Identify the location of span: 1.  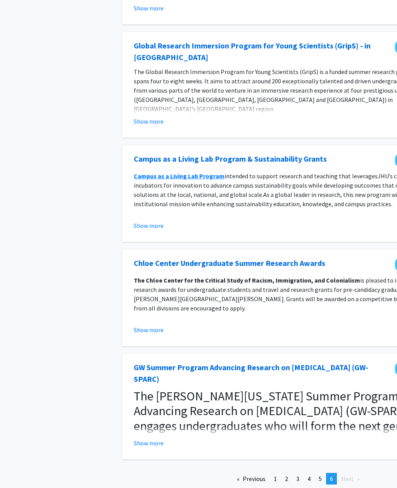
(275, 479).